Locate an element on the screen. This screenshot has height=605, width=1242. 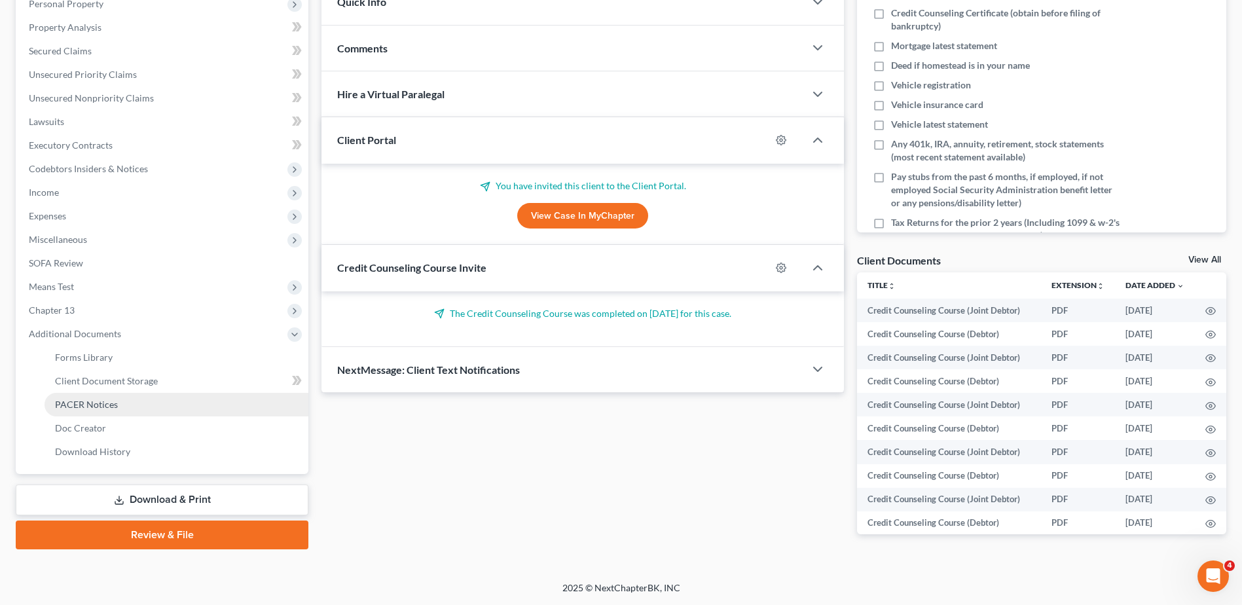
span: Hire a Virtual Paralegal is located at coordinates (391, 94).